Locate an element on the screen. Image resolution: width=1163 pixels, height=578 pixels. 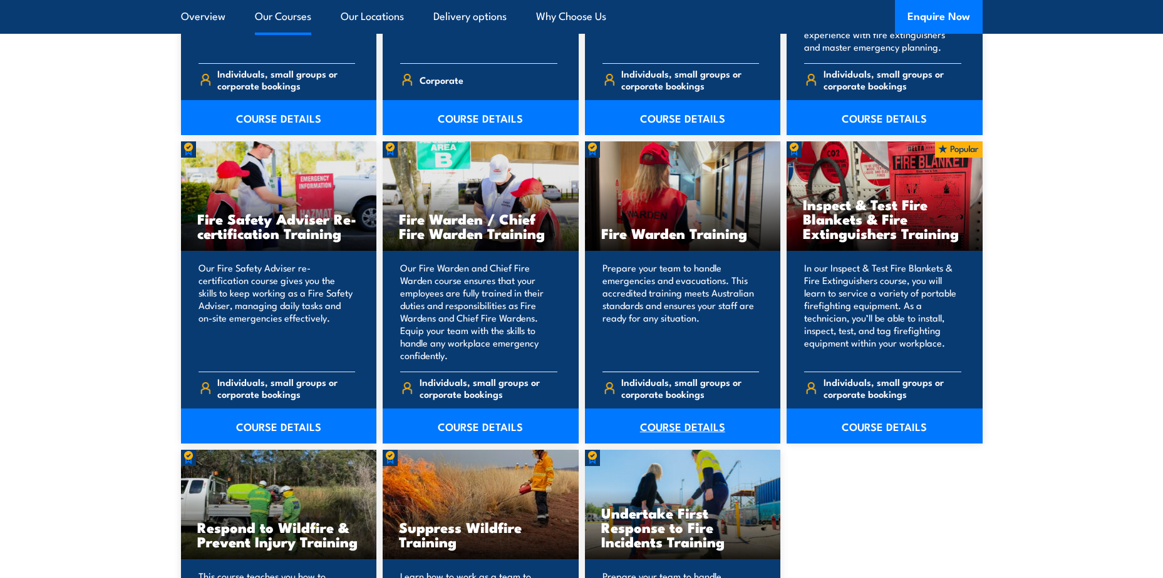
h3: Fire Safety Adviser Re-certification Training is located at coordinates (279, 226).